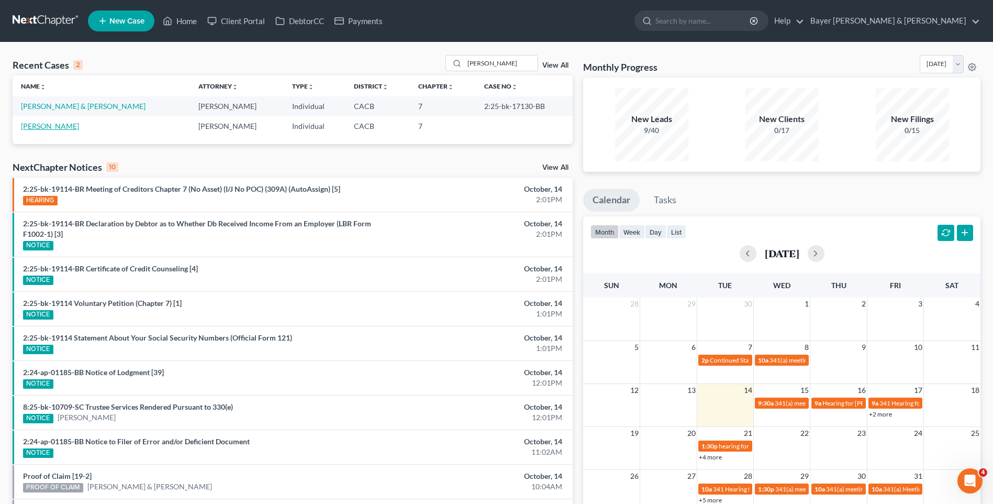  What do you see at coordinates (748, 476) in the screenshot?
I see `span: 28` at bounding box center [748, 476].